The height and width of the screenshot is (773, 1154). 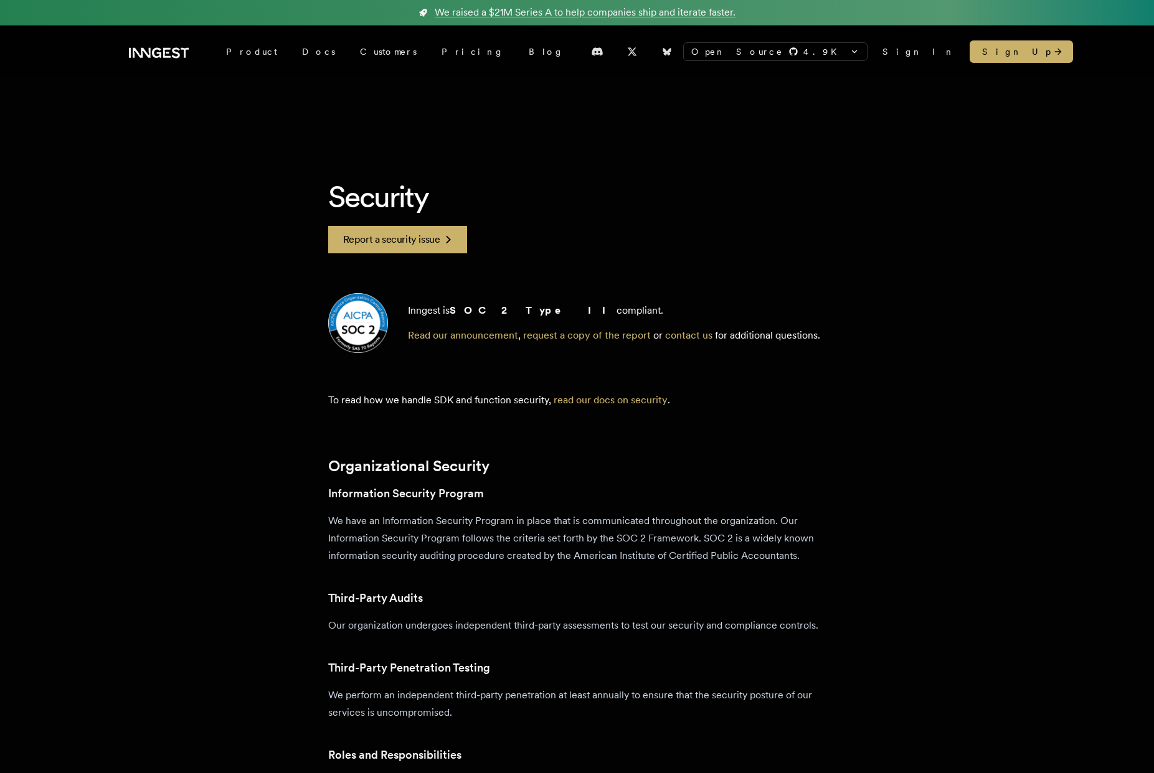 I want to click on p: Inngest is compliant., so click(x=614, y=311).